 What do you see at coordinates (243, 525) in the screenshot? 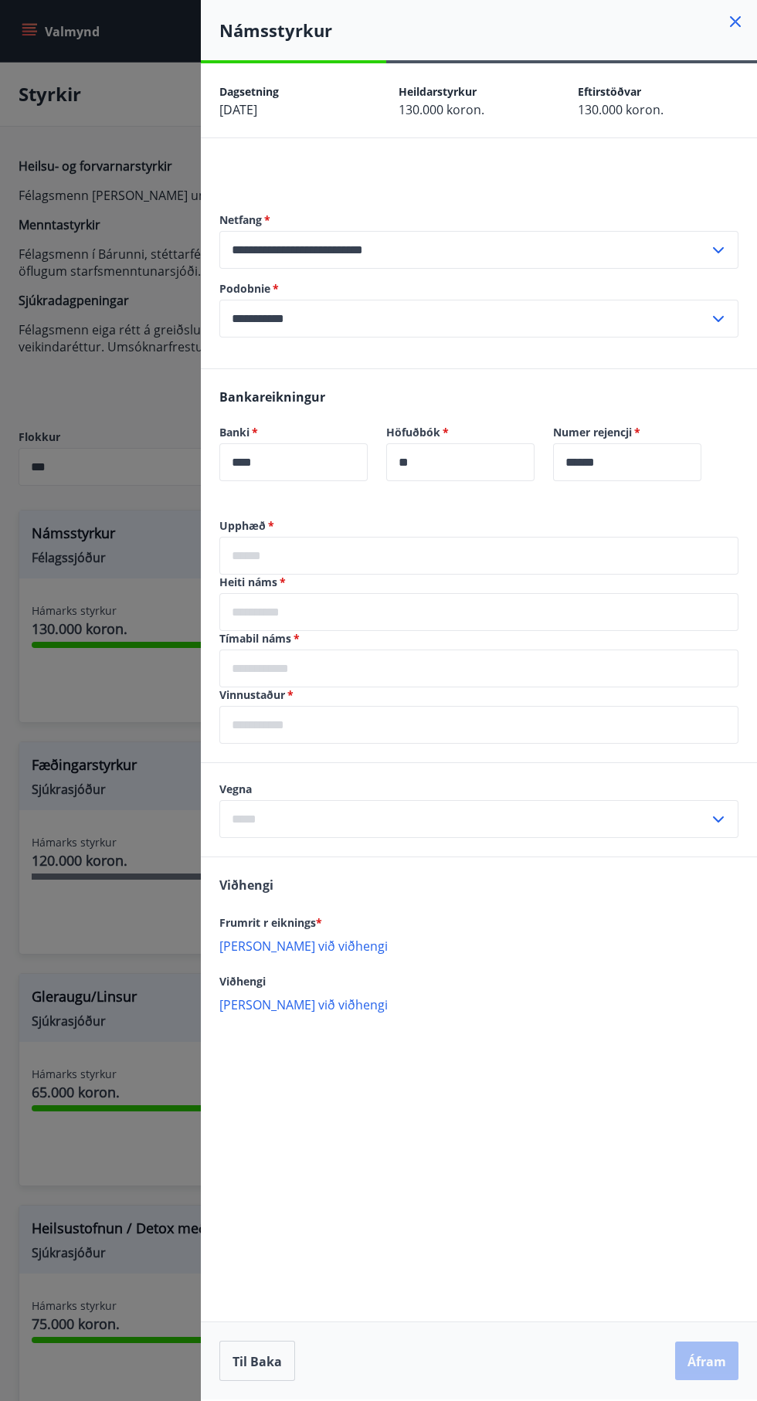
I see `font: Upphæð` at bounding box center [243, 525].